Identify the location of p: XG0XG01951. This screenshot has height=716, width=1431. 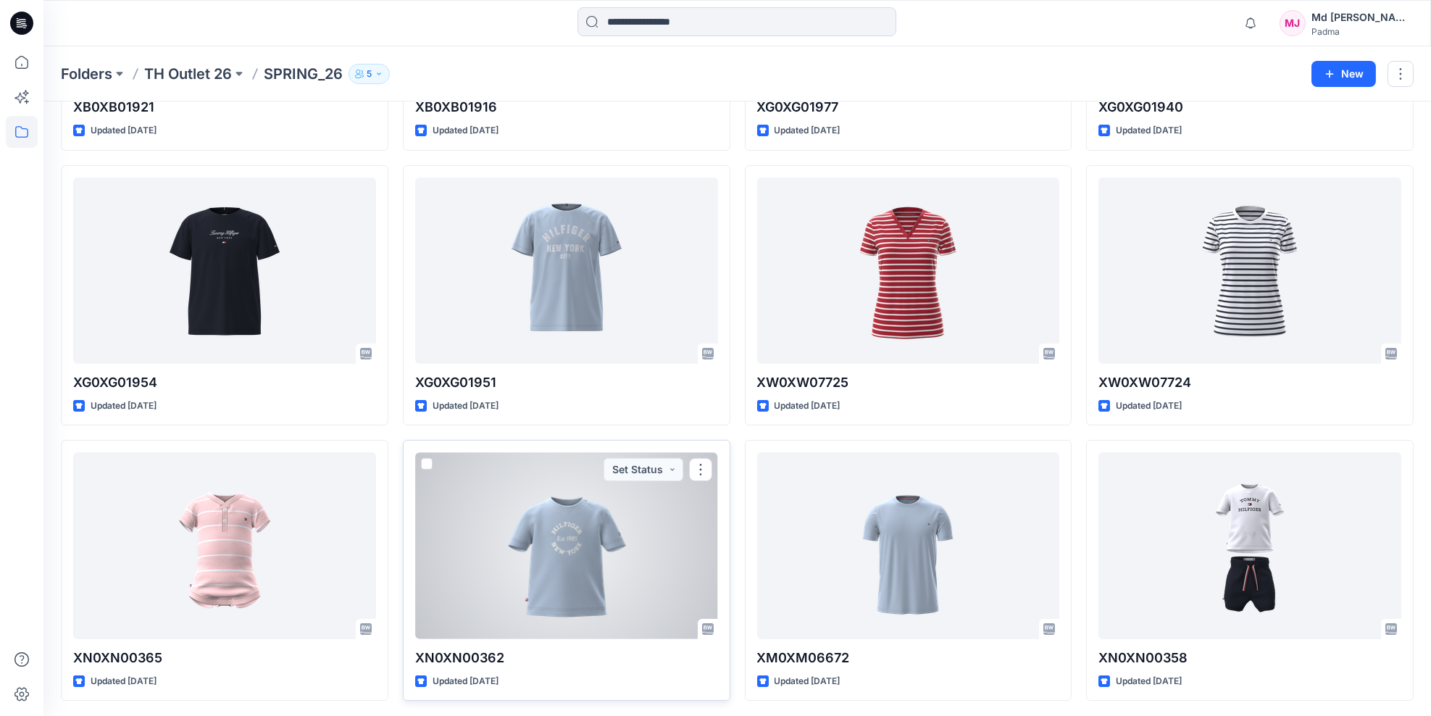
(567, 383).